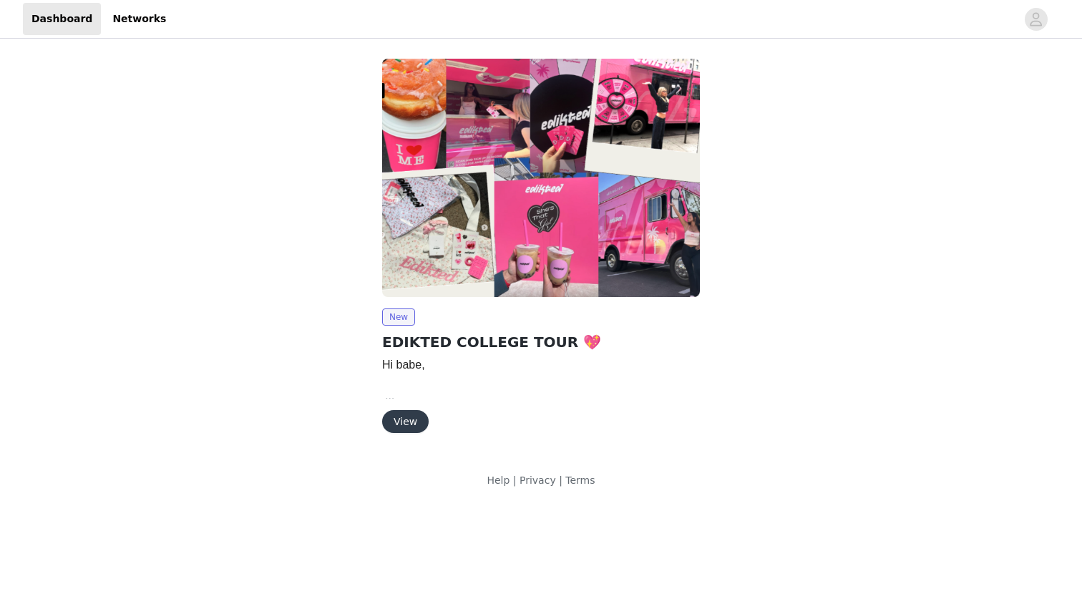 This screenshot has height=589, width=1082. Describe the element at coordinates (398, 317) in the screenshot. I see `span: New` at that location.